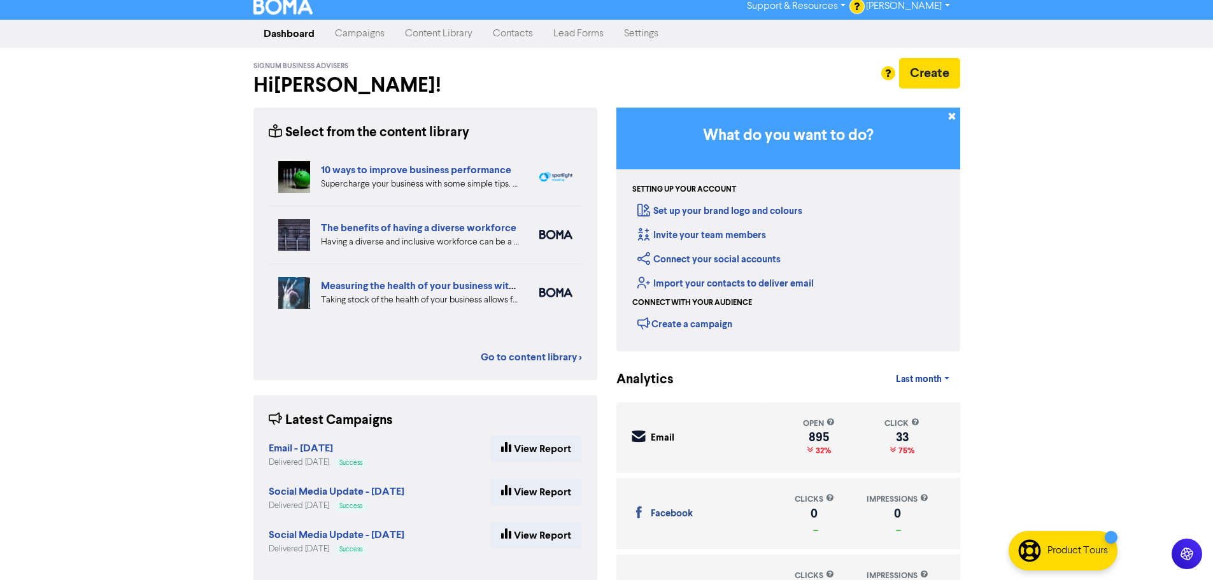 The width and height of the screenshot is (1213, 580). I want to click on span: Signum Business Advisers, so click(300, 66).